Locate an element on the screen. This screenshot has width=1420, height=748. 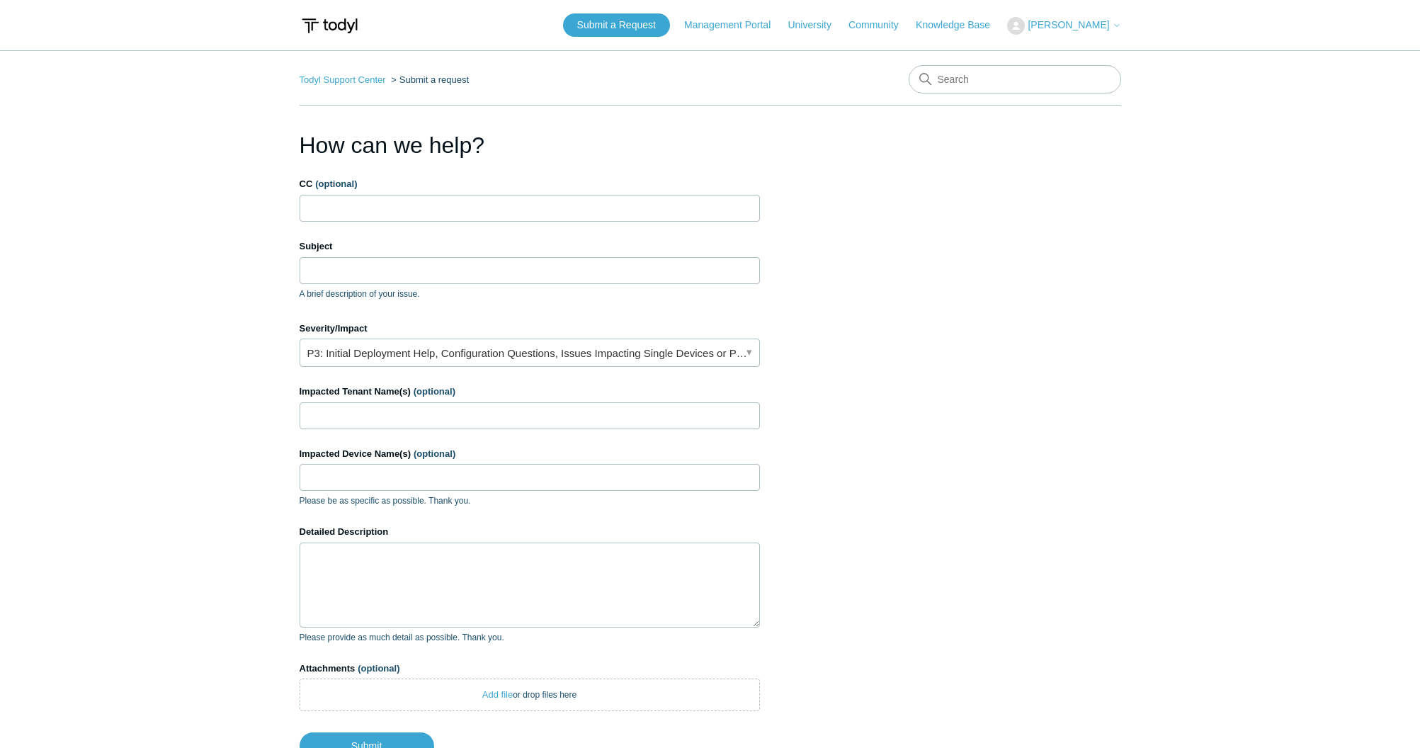
img: Todyl Support Center Help Center home page is located at coordinates (329, 25).